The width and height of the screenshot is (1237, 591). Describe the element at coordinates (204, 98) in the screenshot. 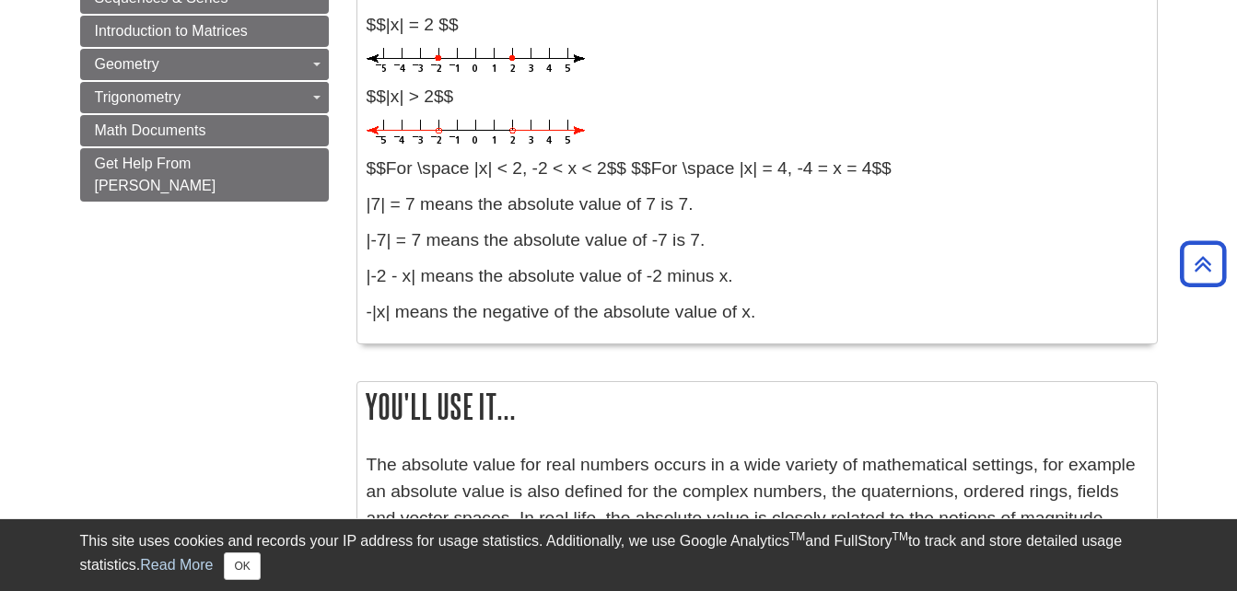

I see `a: Trigonometry` at that location.